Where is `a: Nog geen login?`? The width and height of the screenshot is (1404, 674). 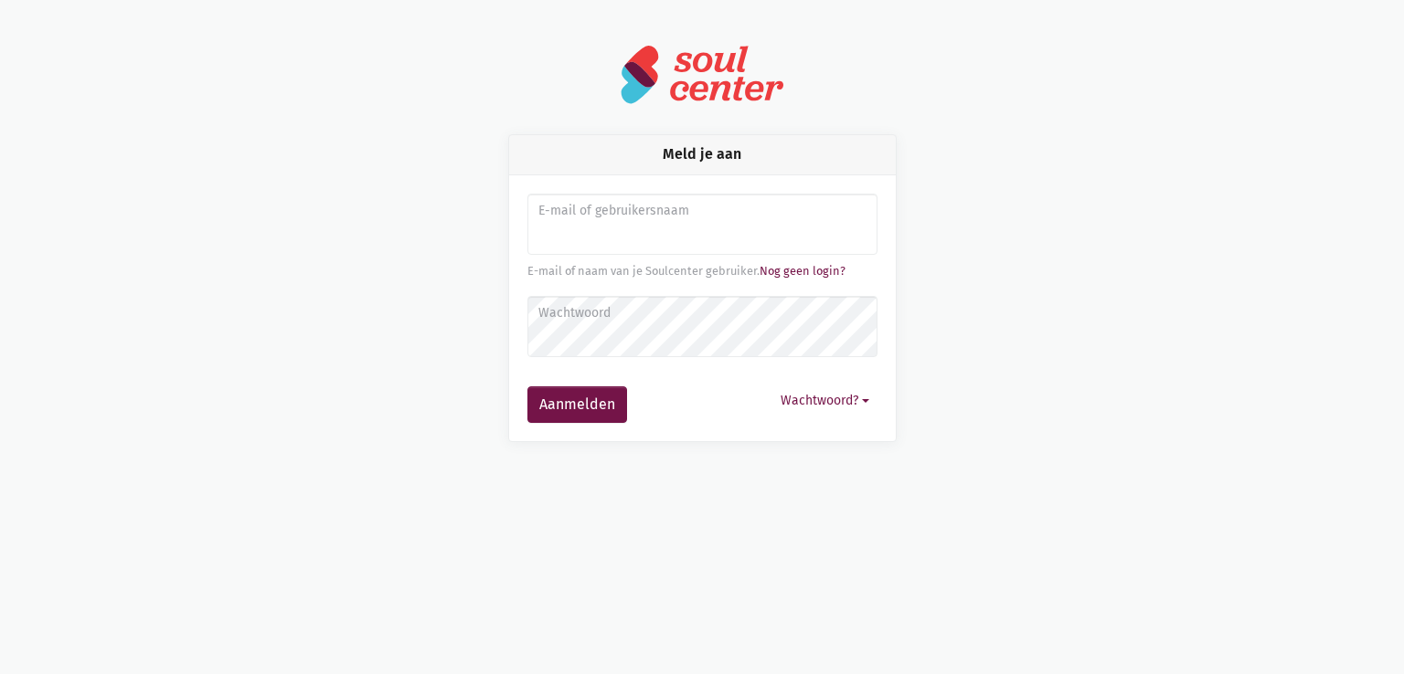
a: Nog geen login? is located at coordinates (802, 270).